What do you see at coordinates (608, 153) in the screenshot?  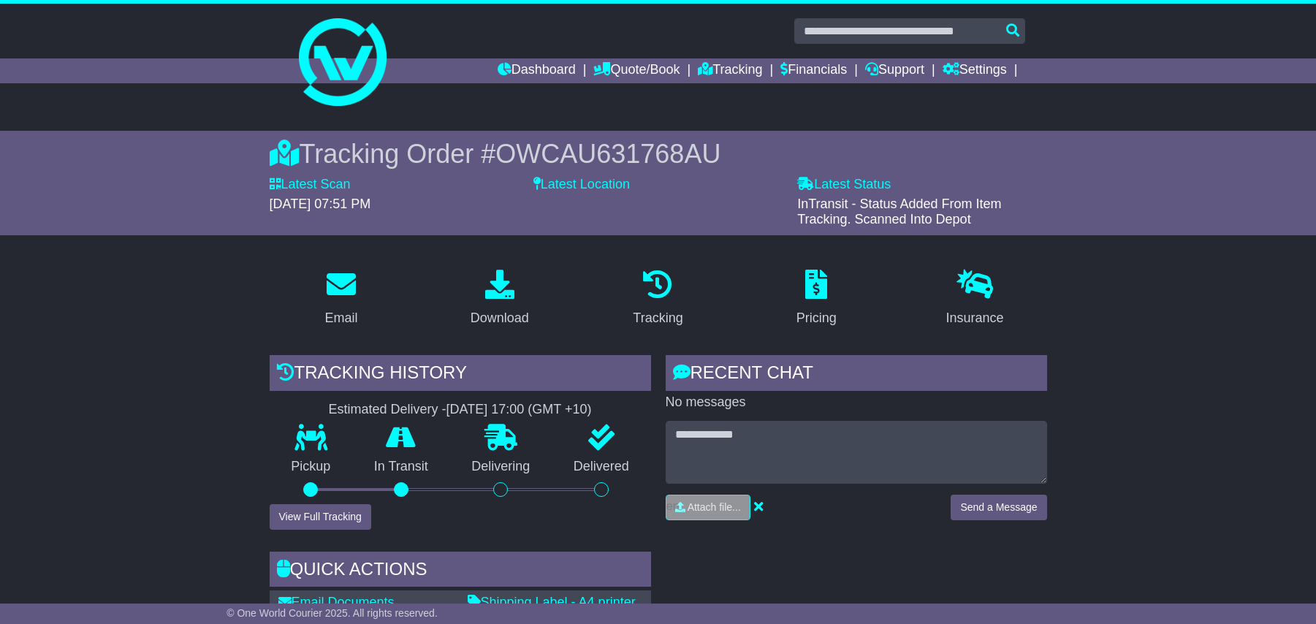 I see `span: OWCAU631768AU` at bounding box center [608, 153].